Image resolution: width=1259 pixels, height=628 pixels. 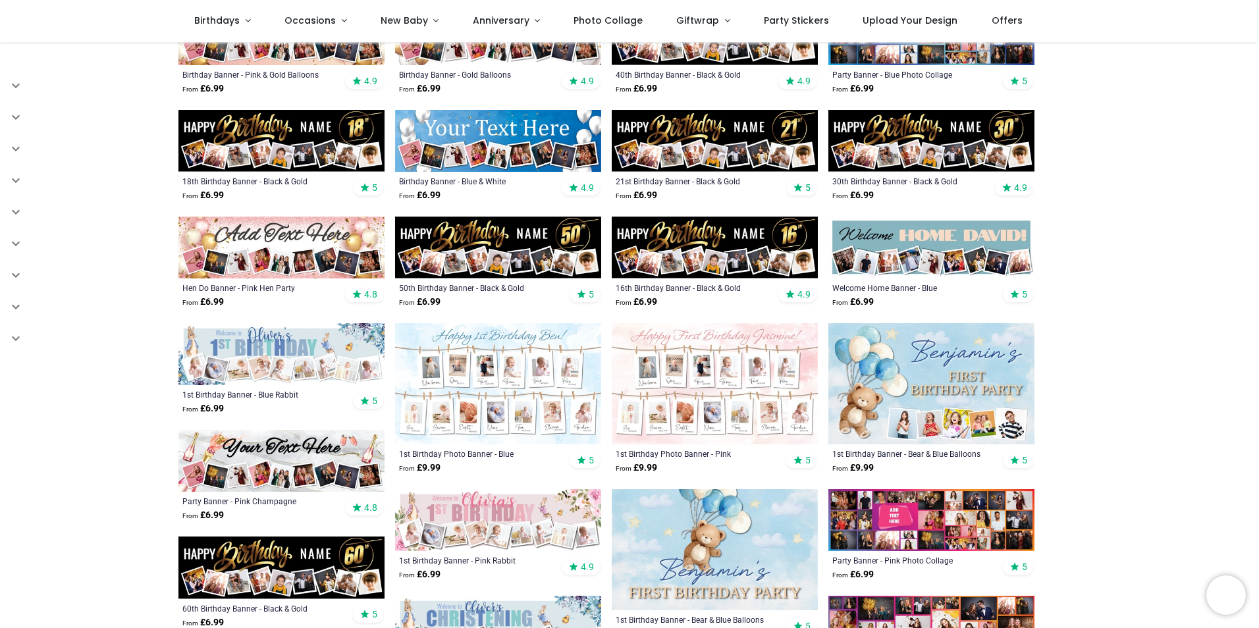 I want to click on div: Party Banner - Pink Champagne, so click(x=261, y=501).